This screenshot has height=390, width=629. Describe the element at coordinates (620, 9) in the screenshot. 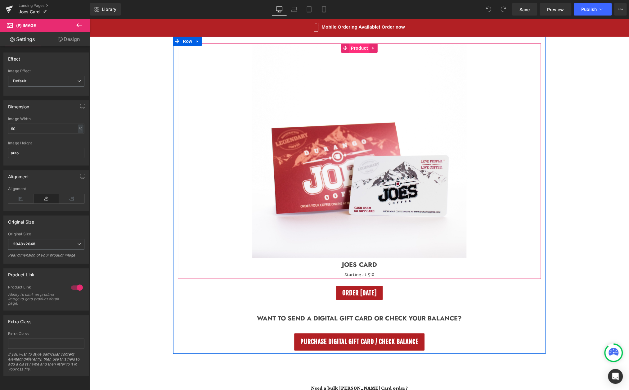

I see `button: More` at that location.